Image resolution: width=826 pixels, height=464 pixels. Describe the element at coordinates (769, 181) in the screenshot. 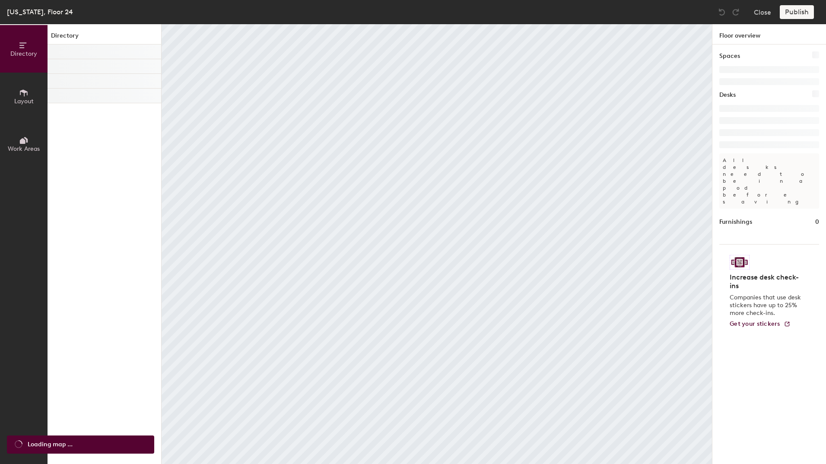

I see `p: All desks need to be in a pod before saving` at that location.